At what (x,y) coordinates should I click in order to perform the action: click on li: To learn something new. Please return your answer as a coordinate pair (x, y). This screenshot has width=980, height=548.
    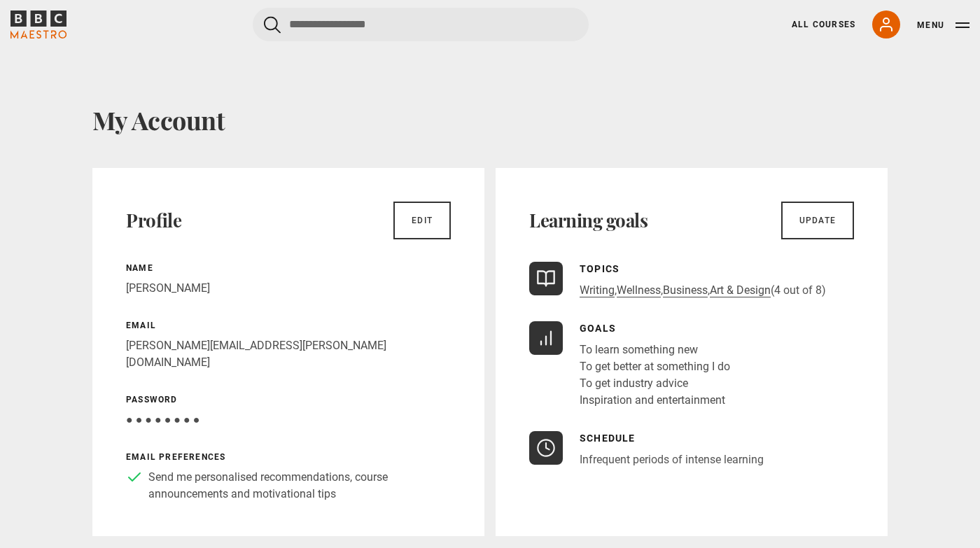
    Looking at the image, I should click on (655, 350).